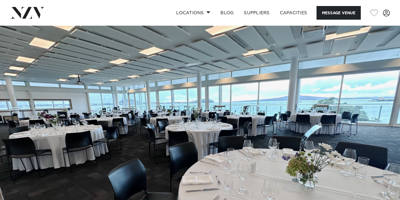 The image size is (400, 200). Describe the element at coordinates (193, 13) in the screenshot. I see `a: Locations` at that location.